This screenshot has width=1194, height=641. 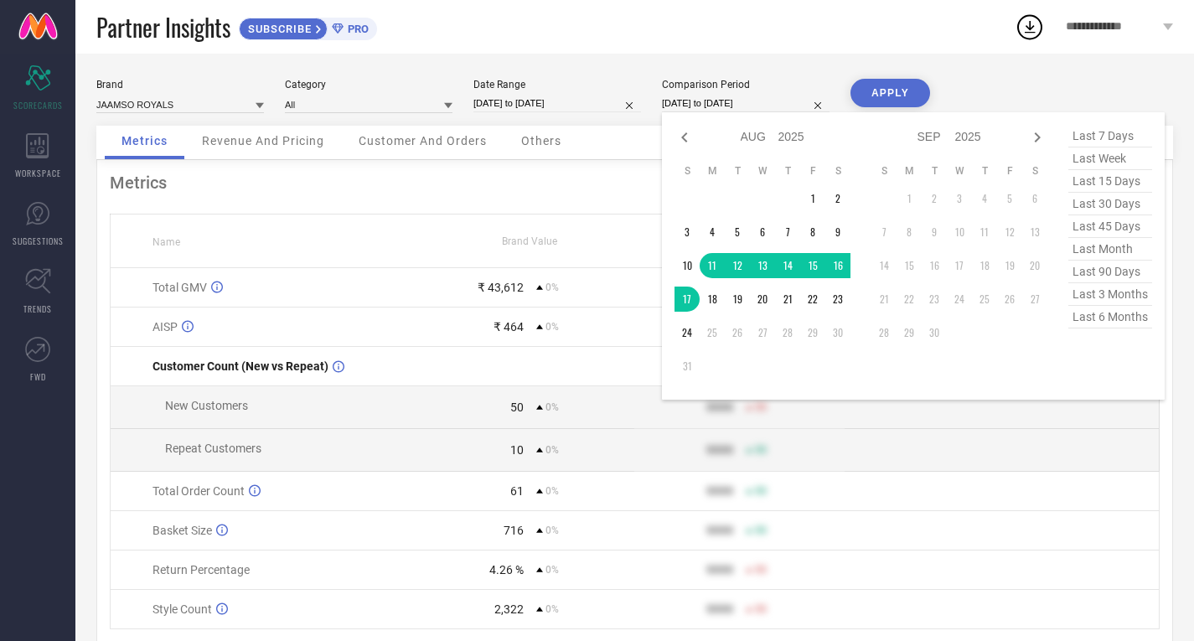 What do you see at coordinates (788, 299) in the screenshot?
I see `td: Thu Aug 21 2025` at bounding box center [788, 299].